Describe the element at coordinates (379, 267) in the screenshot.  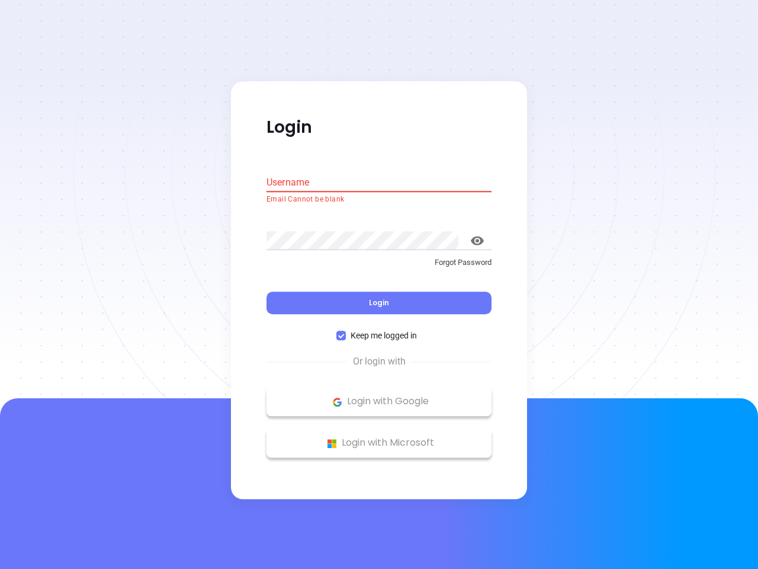
I see `a: Forgot Password` at that location.